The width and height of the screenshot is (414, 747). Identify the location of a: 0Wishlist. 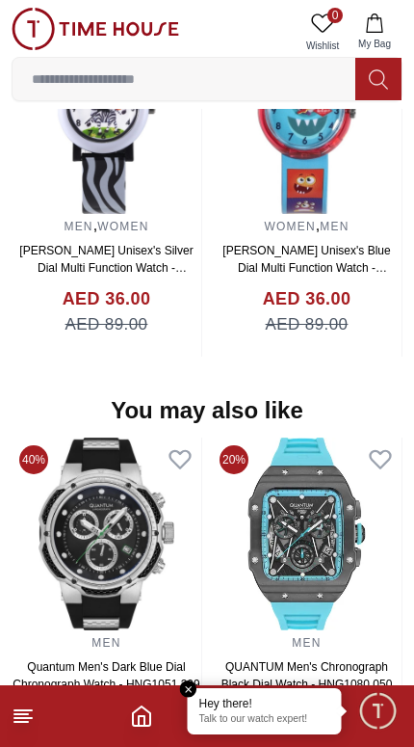
(323, 32).